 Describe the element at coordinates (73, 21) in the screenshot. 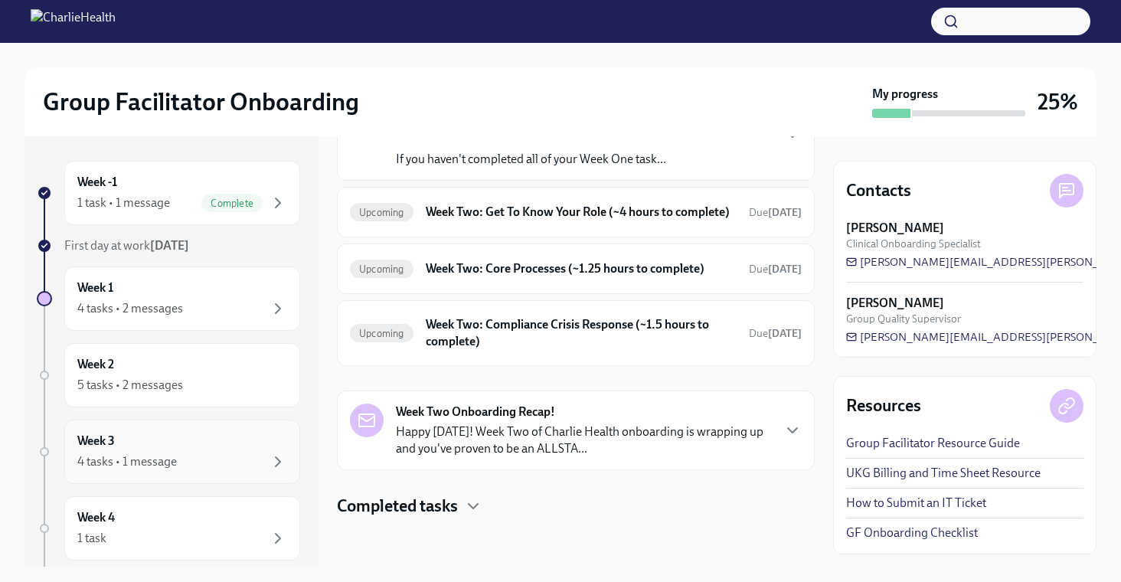

I see `img: CharlieHealth` at that location.